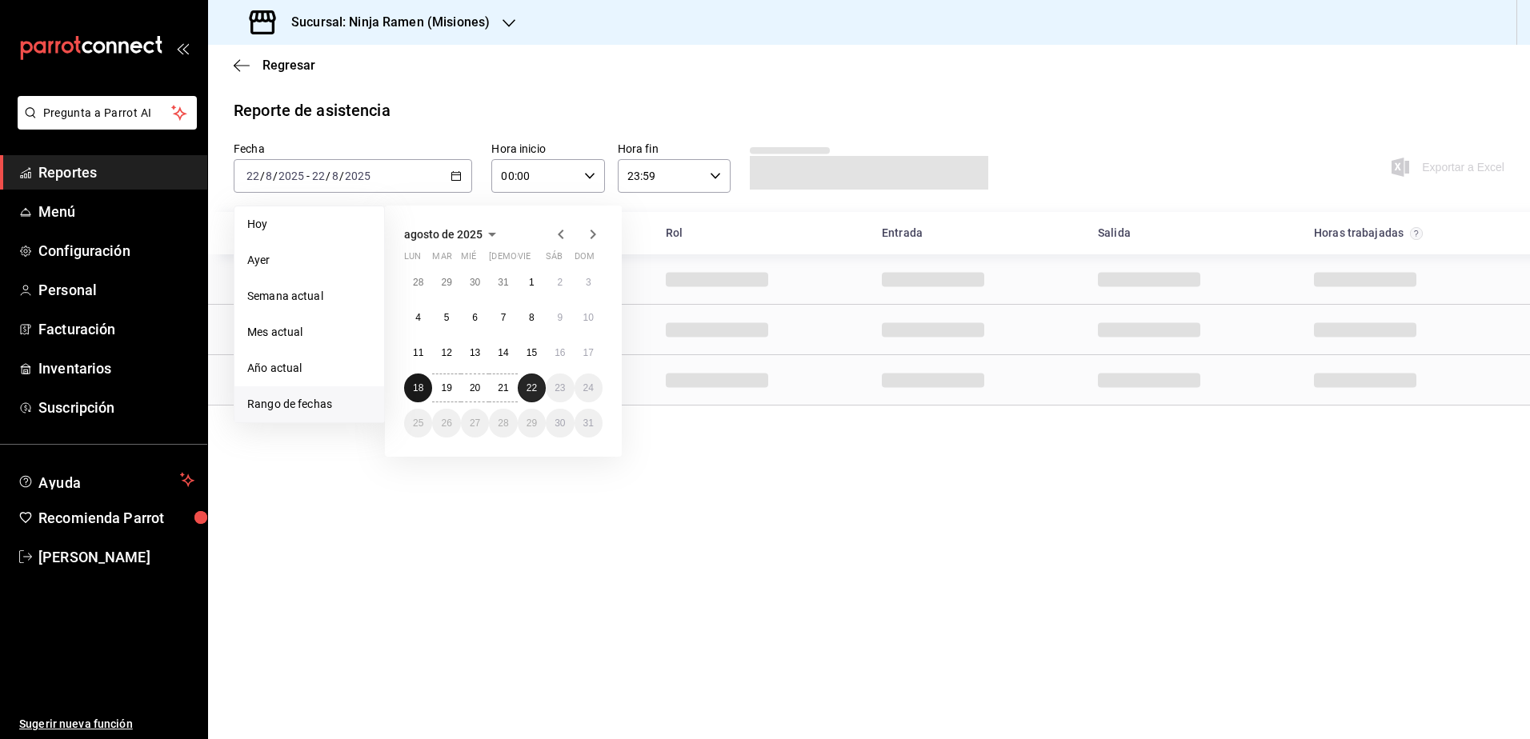 The image size is (1530, 739). I want to click on span: Pregunta a Parrot AI, so click(107, 113).